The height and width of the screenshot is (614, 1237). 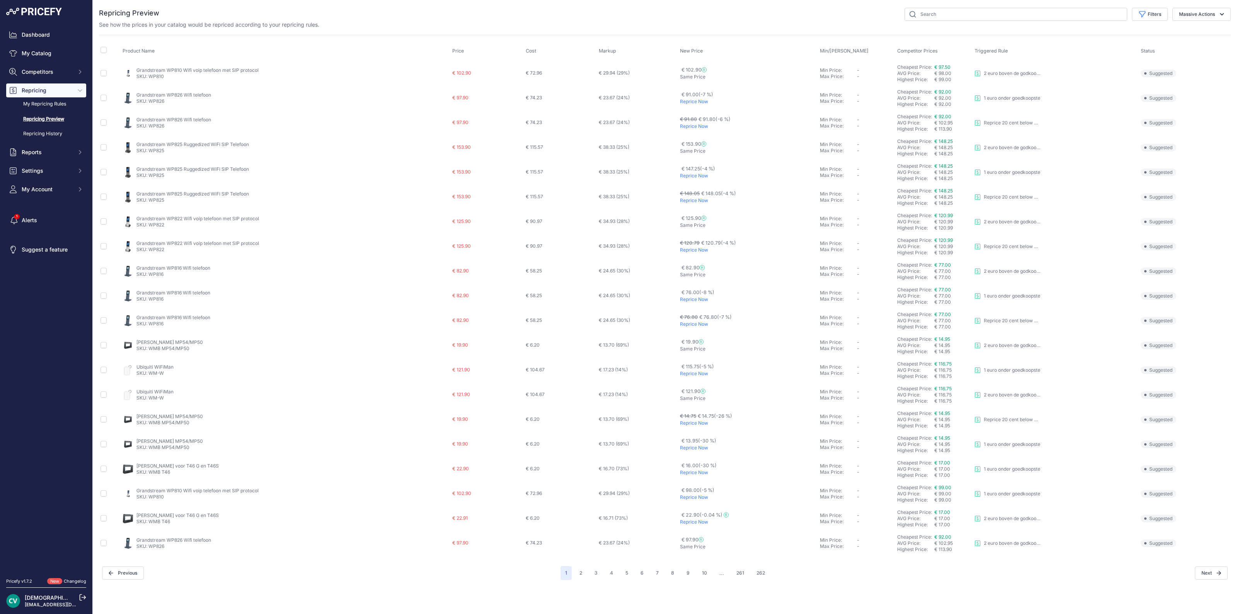 What do you see at coordinates (943, 488) in the screenshot?
I see `span: € 99.00` at bounding box center [943, 488].